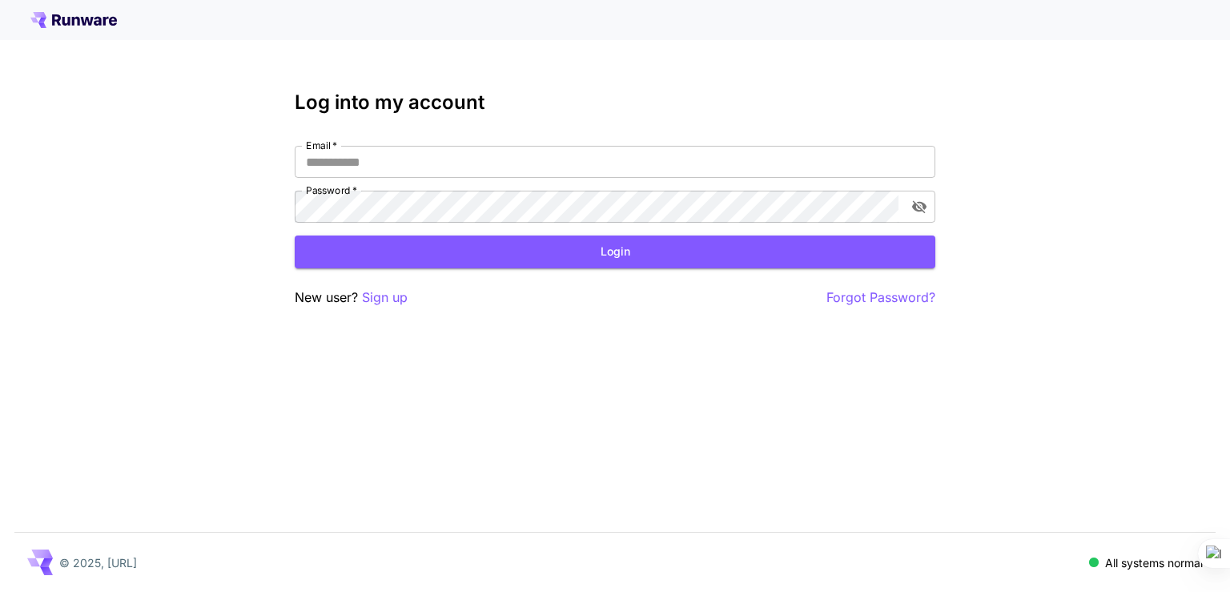  Describe the element at coordinates (919, 207) in the screenshot. I see `button: toggle password visibility` at that location.